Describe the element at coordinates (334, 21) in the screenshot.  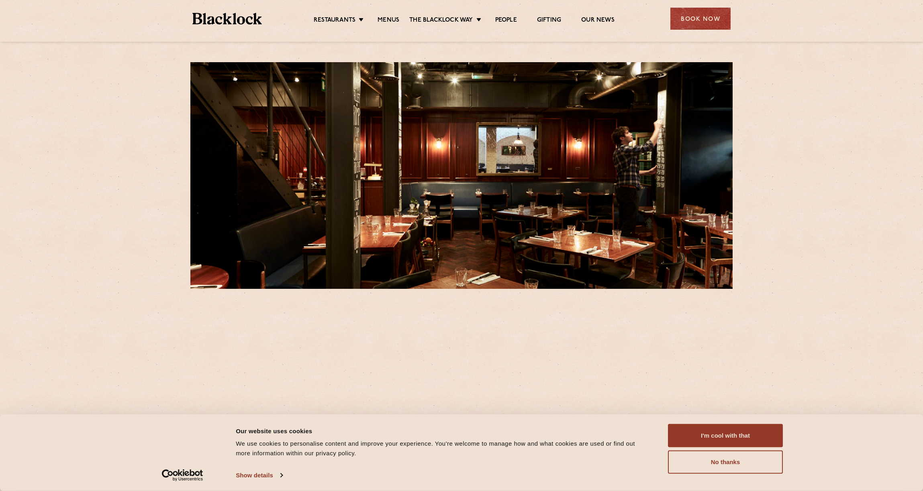
I see `a: Restaurants` at that location.